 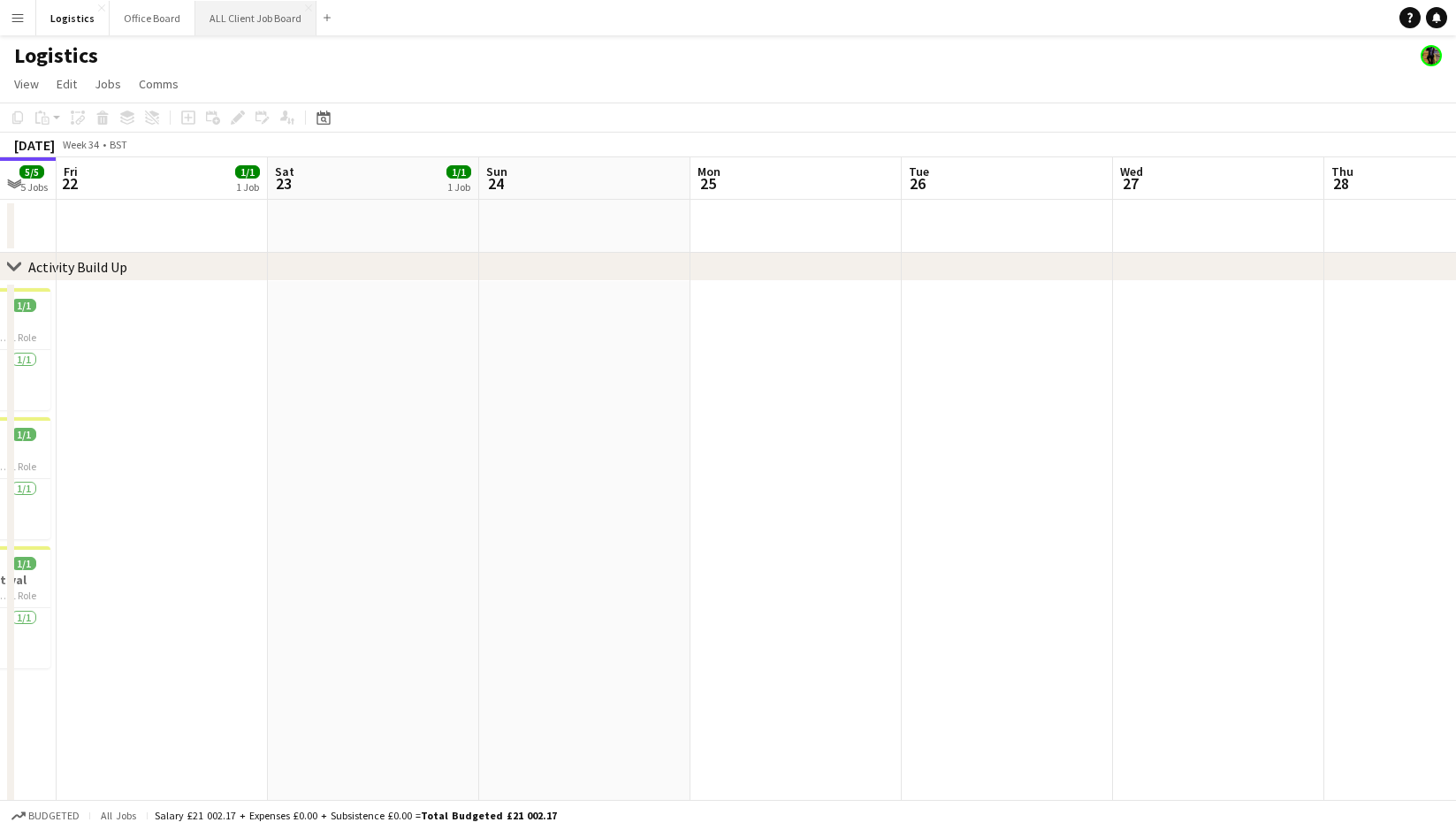 What do you see at coordinates (32, 171) in the screenshot?
I see `span: 5/5` at bounding box center [32, 171].